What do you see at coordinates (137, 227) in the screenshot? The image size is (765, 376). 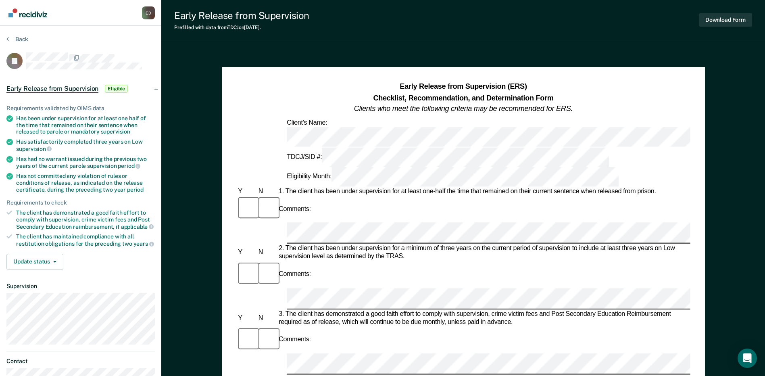 I see `span: applicable` at bounding box center [137, 227].